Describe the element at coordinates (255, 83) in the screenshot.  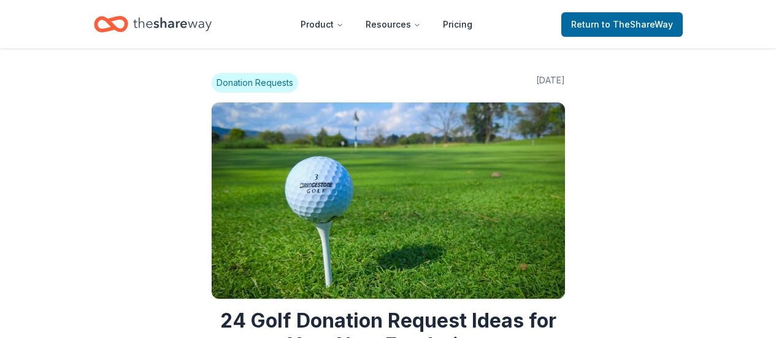
I see `span: Donation Requests` at that location.